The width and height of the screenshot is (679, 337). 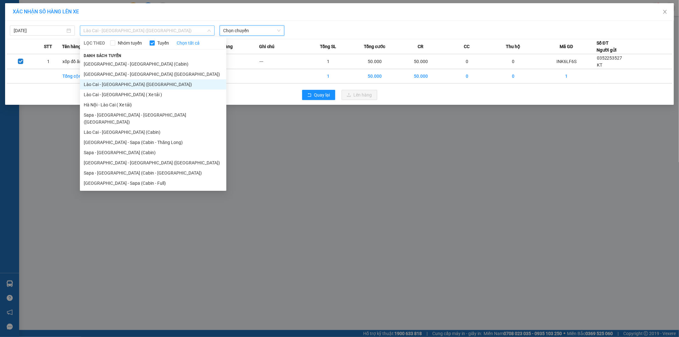 I want to click on input: 14/09/2025, so click(x=39, y=31).